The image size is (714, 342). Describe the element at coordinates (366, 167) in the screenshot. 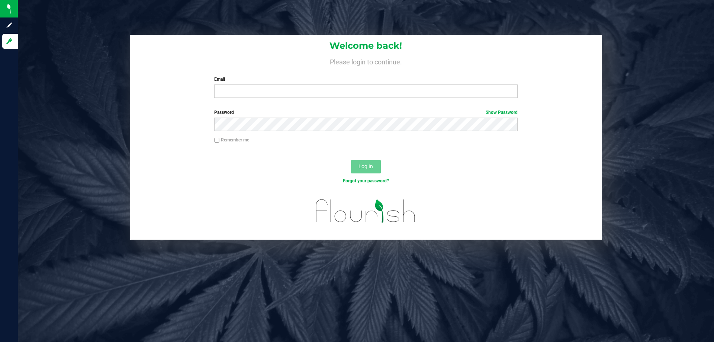

I see `button: Log In` at that location.